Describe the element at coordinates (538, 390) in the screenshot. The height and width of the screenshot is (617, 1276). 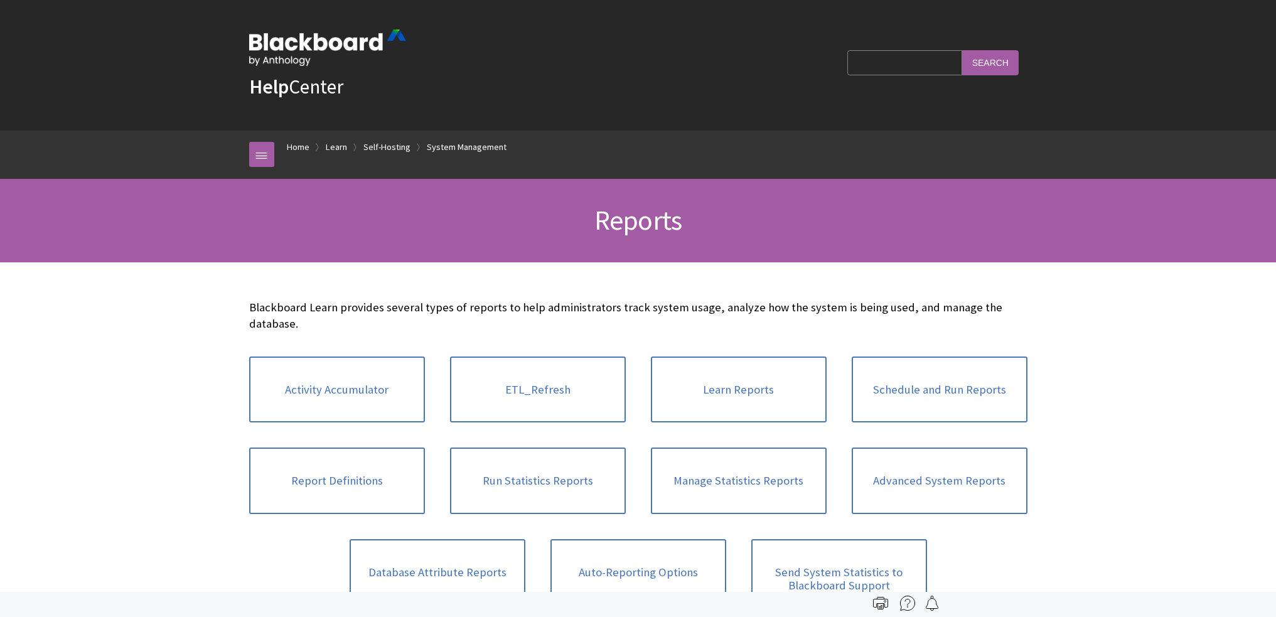
I see `a: ETL_Refresh` at that location.